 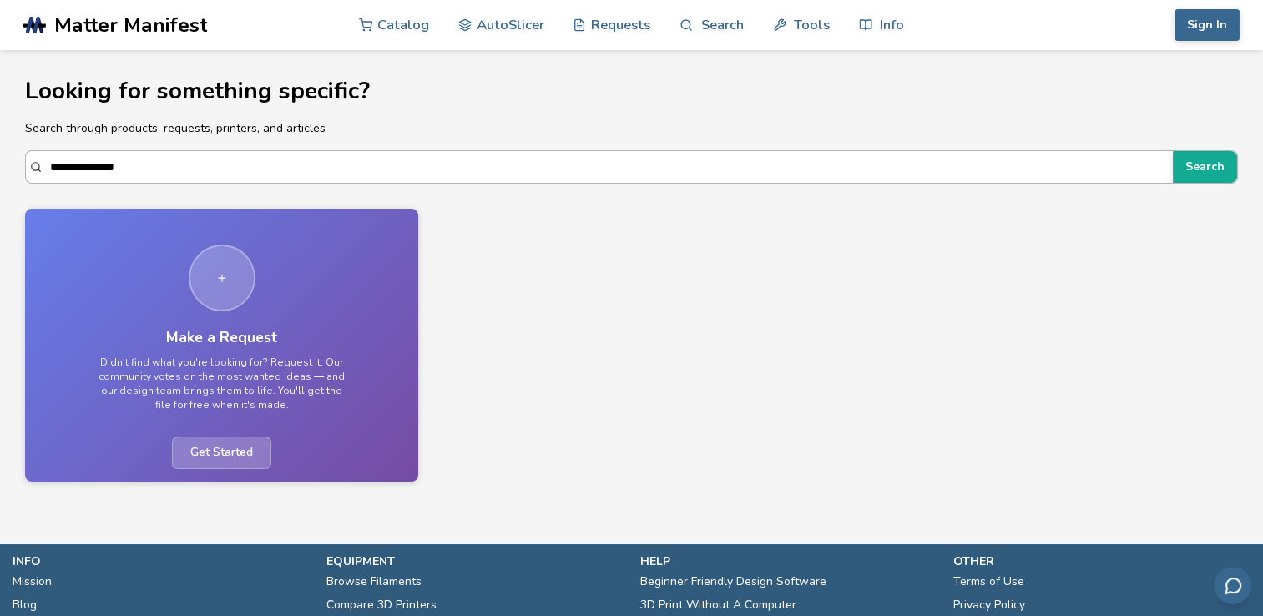 I want to click on button: Sign In, so click(x=1207, y=25).